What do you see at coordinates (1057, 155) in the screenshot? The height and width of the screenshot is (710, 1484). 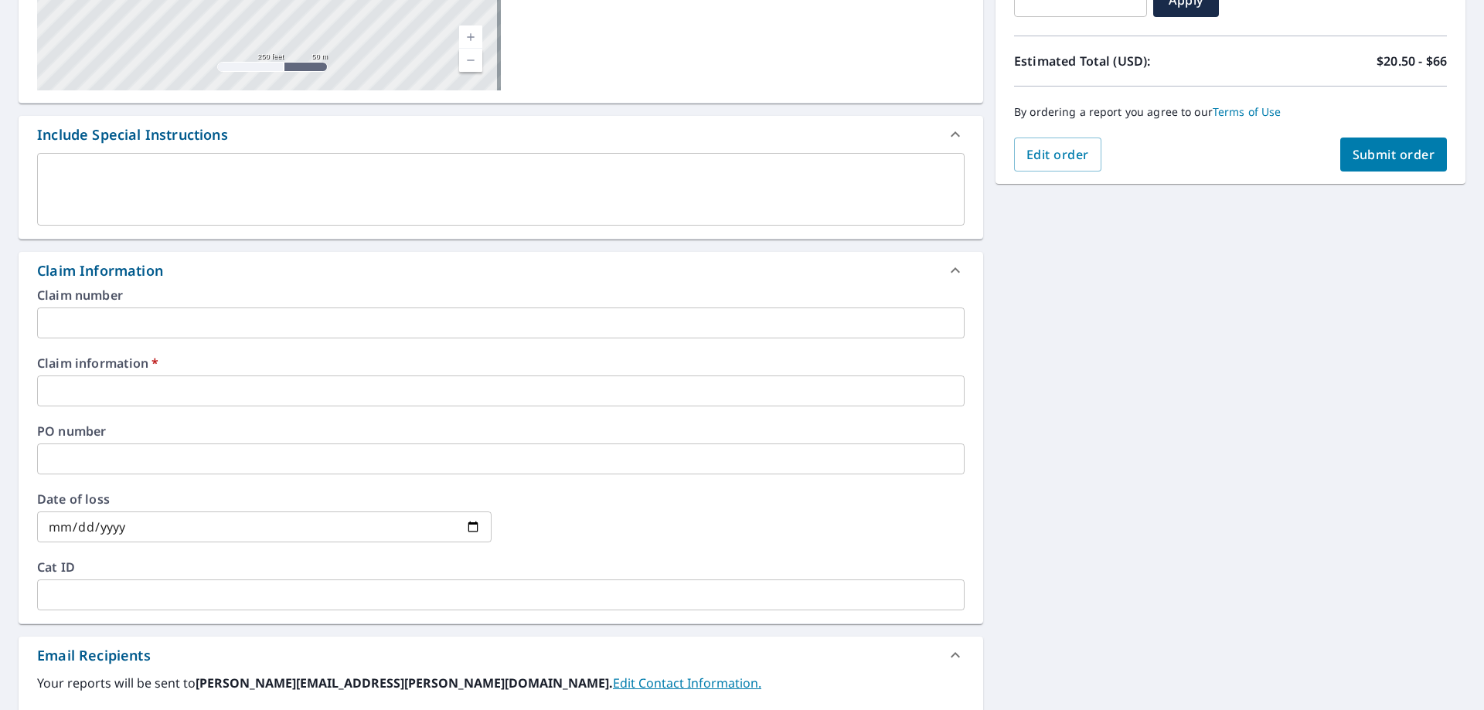 I see `span: Edit order` at bounding box center [1057, 155].